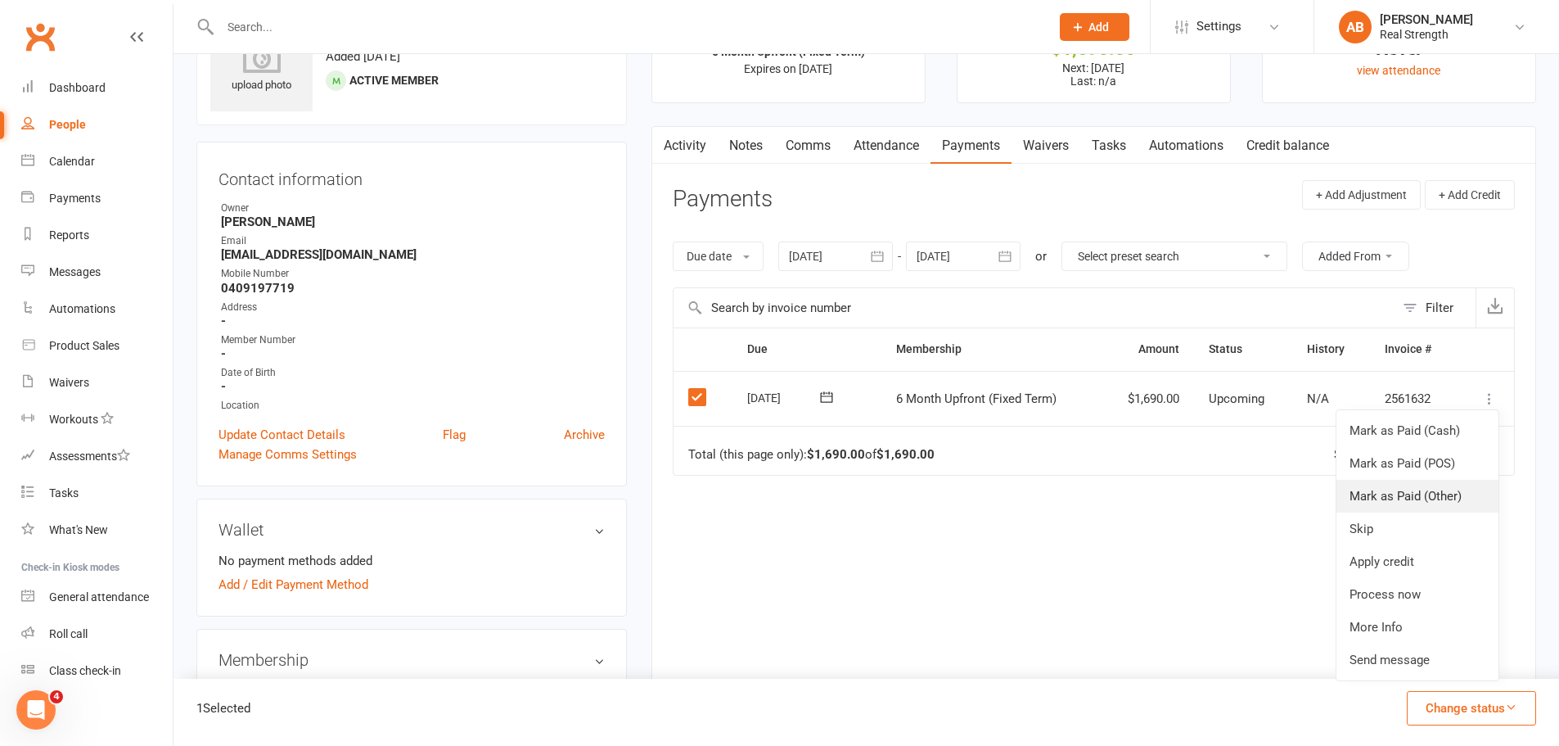 The height and width of the screenshot is (746, 1559). Describe the element at coordinates (56, 697) in the screenshot. I see `span: 4` at that location.